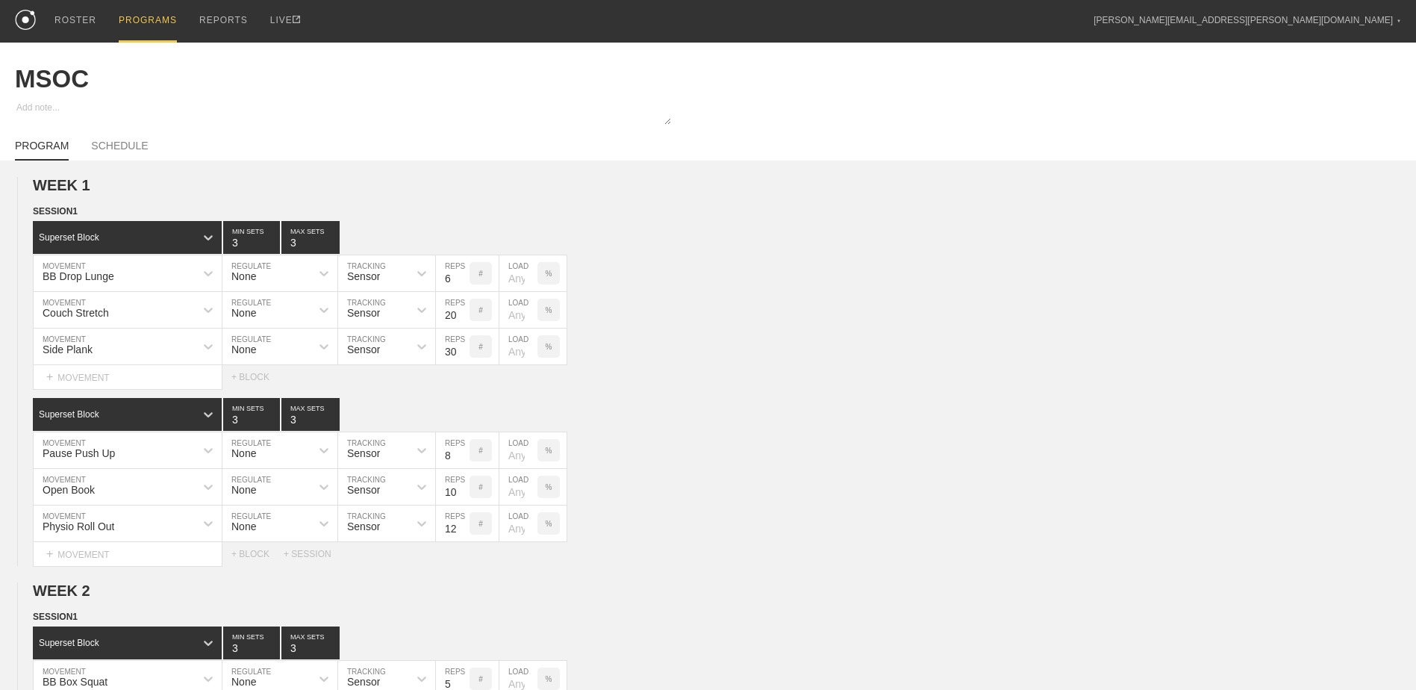  I want to click on div: Pause Push Up, so click(78, 453).